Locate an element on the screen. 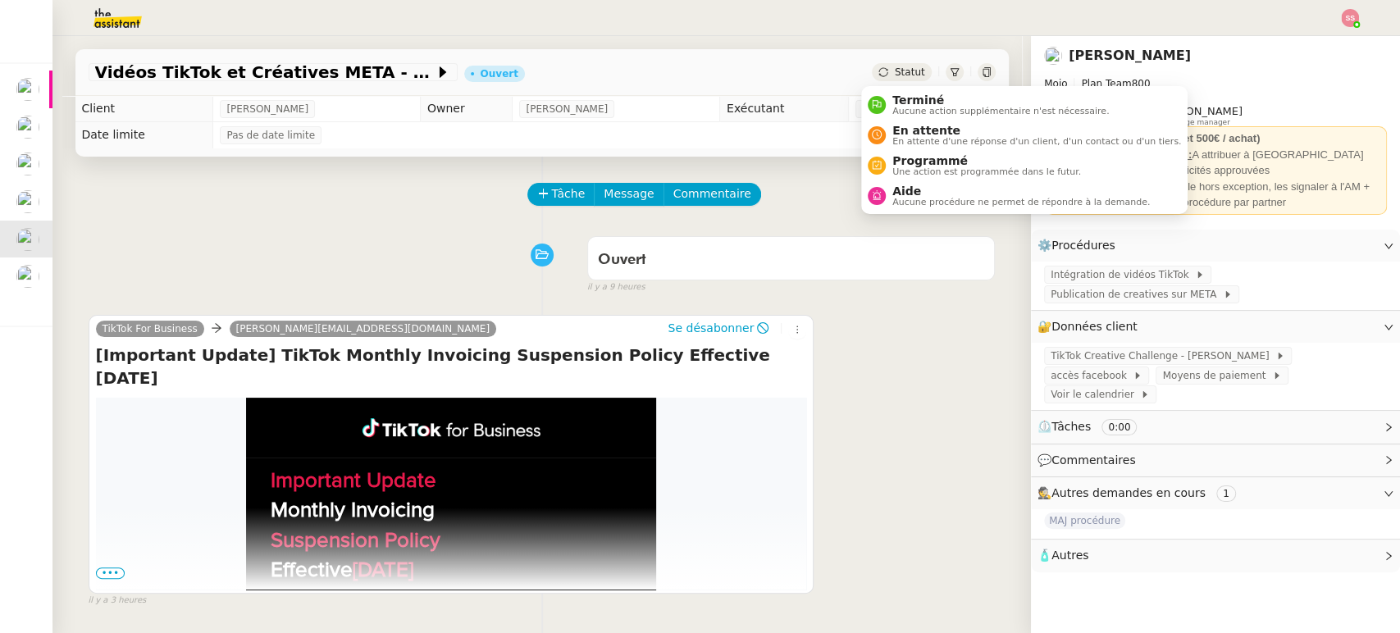 This screenshot has width=1400, height=633. td: Date limite is located at coordinates (144, 135).